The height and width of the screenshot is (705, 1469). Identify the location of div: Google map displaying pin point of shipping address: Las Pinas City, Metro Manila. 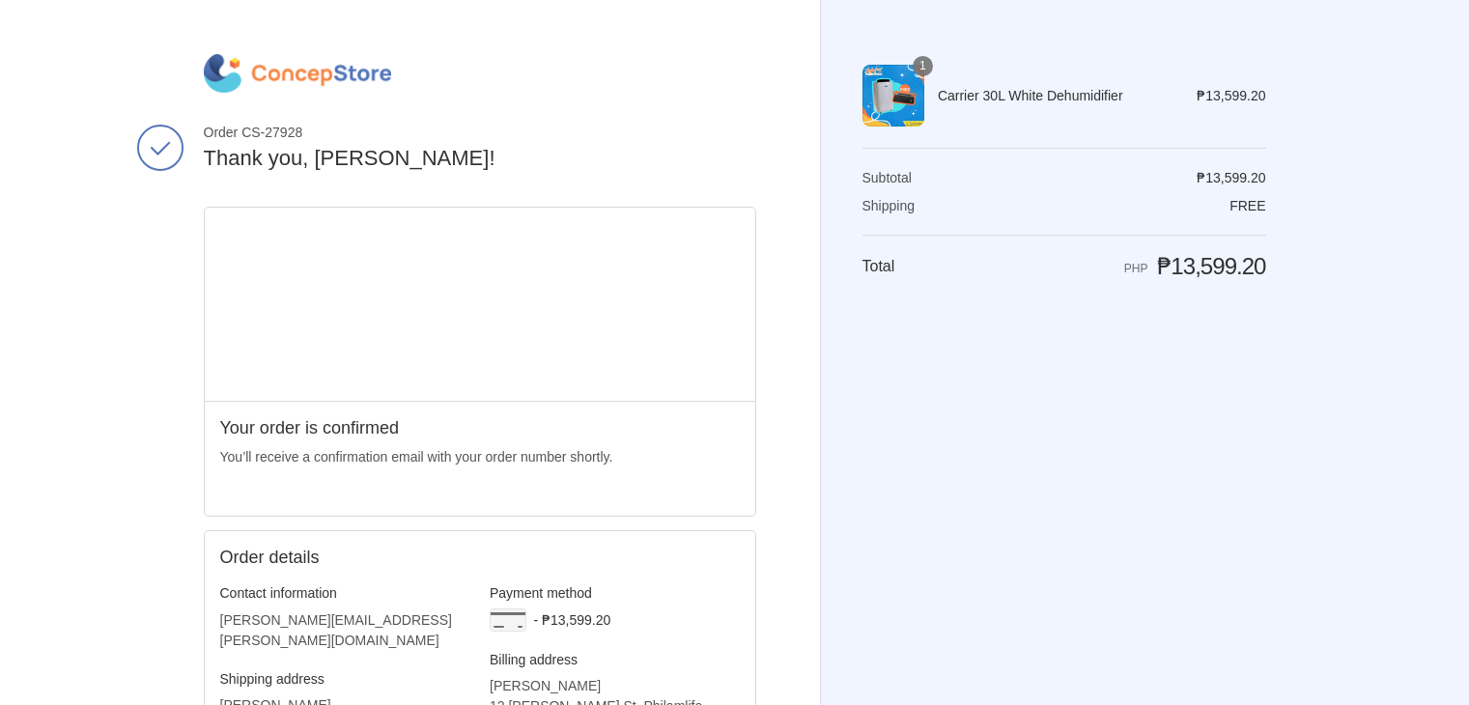
(480, 304).